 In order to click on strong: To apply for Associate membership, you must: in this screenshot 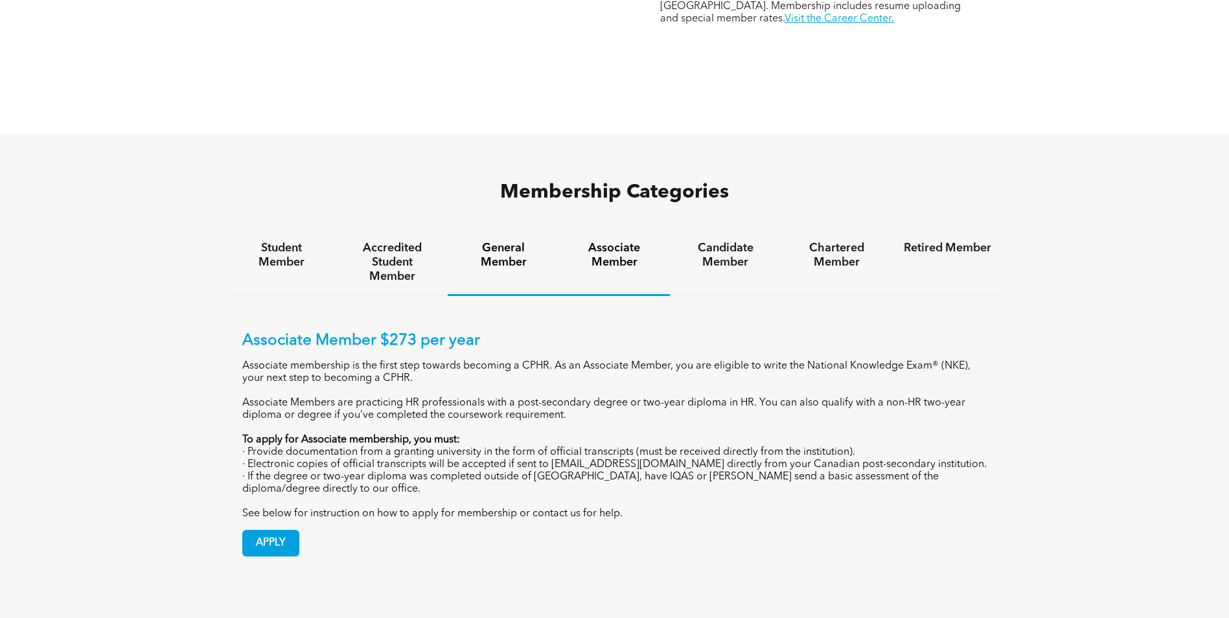, I will do `click(351, 440)`.